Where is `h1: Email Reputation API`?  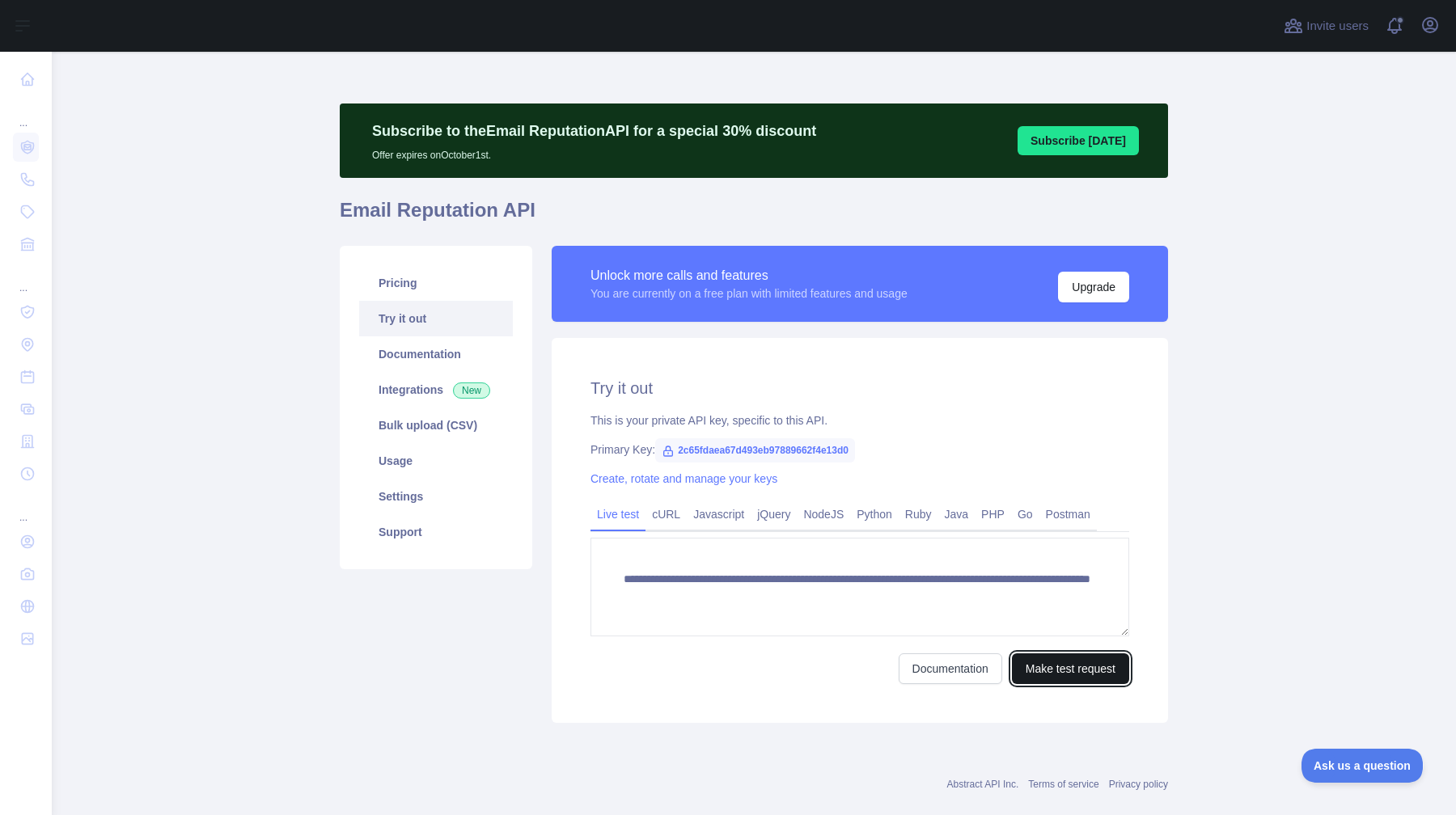 h1: Email Reputation API is located at coordinates (754, 217).